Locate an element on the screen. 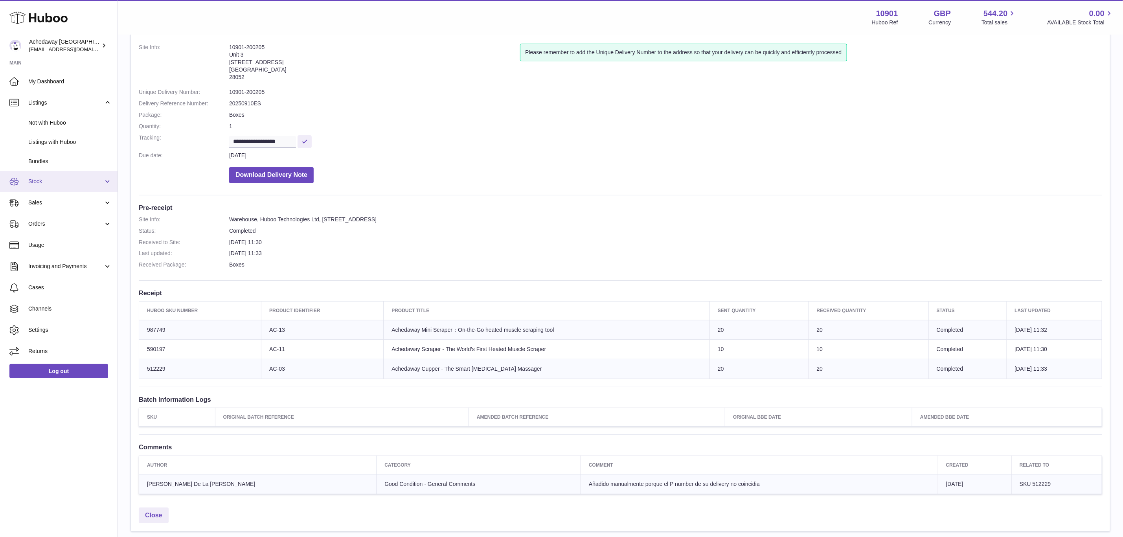 This screenshot has width=1123, height=537. h3: Receipt is located at coordinates (620, 293).